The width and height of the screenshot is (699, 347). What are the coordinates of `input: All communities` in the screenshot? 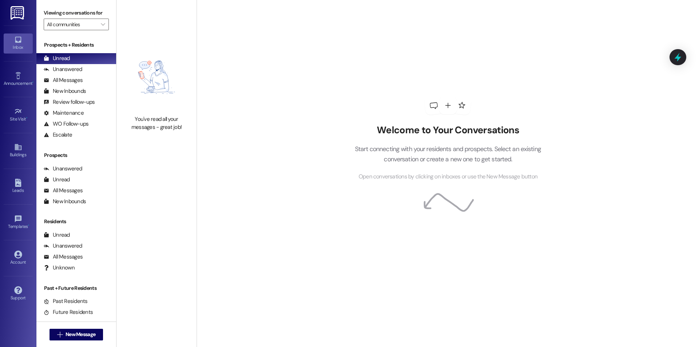 It's located at (72, 24).